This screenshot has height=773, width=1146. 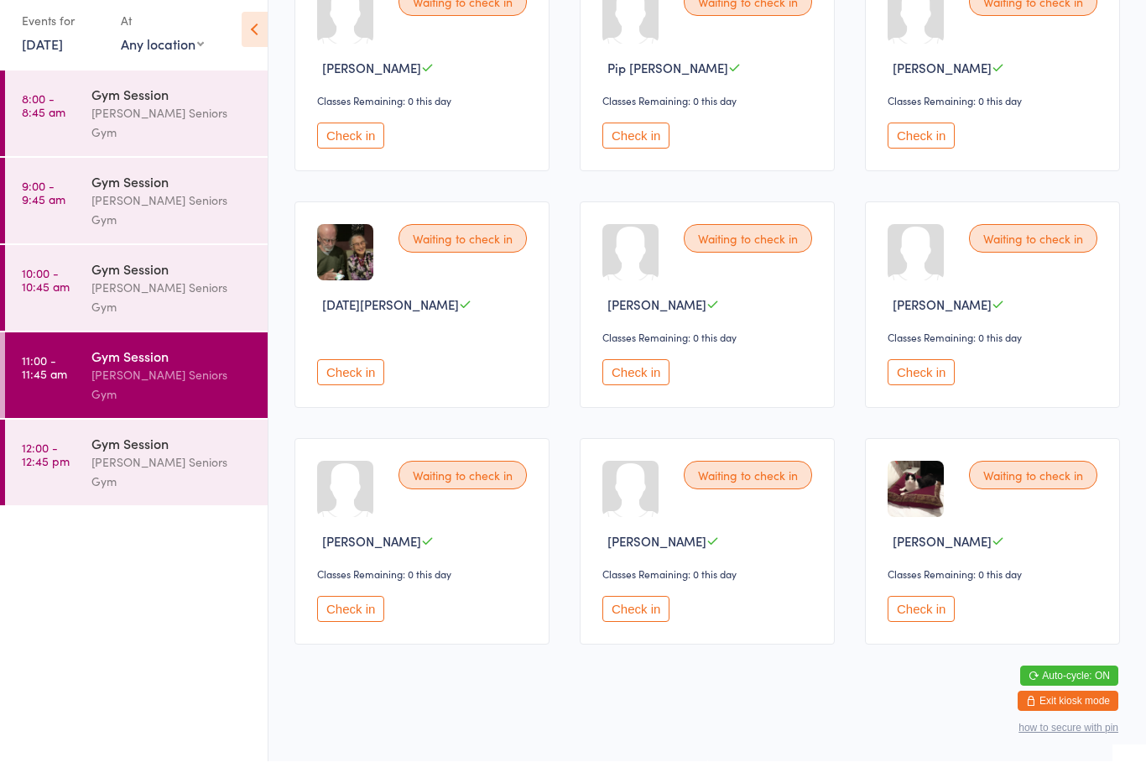 What do you see at coordinates (45, 291) in the screenshot?
I see `time: 10:00 - 10:45 am` at bounding box center [45, 291].